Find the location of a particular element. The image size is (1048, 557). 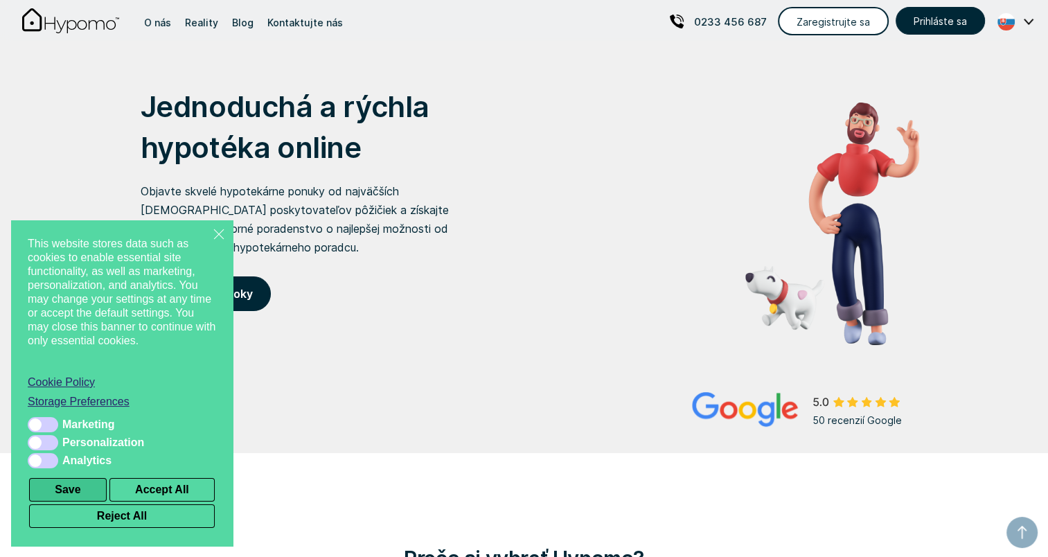

div: Kontaktujte nás is located at coordinates (305, 22).